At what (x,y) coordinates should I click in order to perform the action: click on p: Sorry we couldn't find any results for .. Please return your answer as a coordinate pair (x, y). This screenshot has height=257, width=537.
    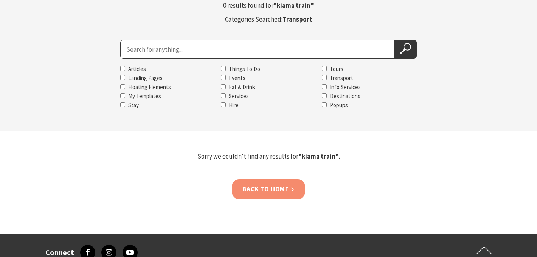
    Looking at the image, I should click on (268, 156).